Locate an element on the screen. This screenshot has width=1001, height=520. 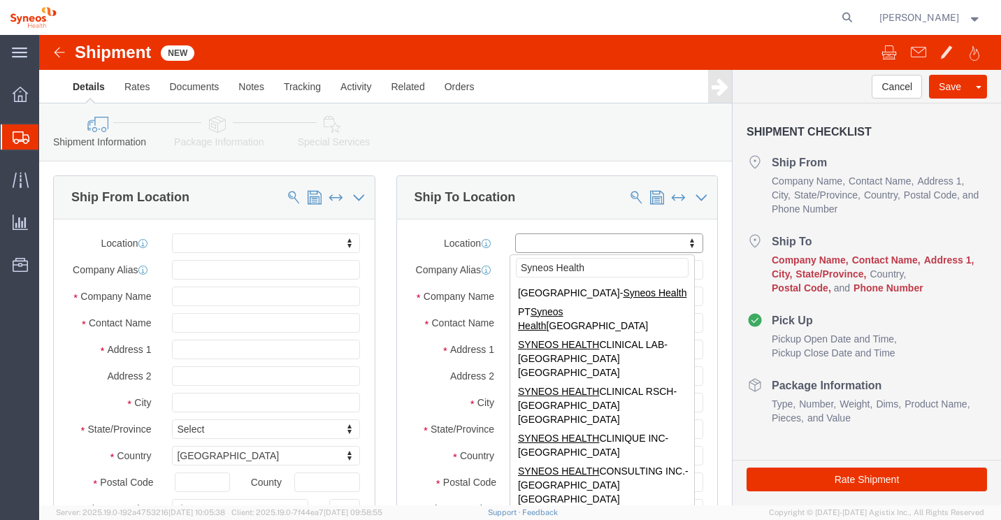
img: logo is located at coordinates (33, 17).